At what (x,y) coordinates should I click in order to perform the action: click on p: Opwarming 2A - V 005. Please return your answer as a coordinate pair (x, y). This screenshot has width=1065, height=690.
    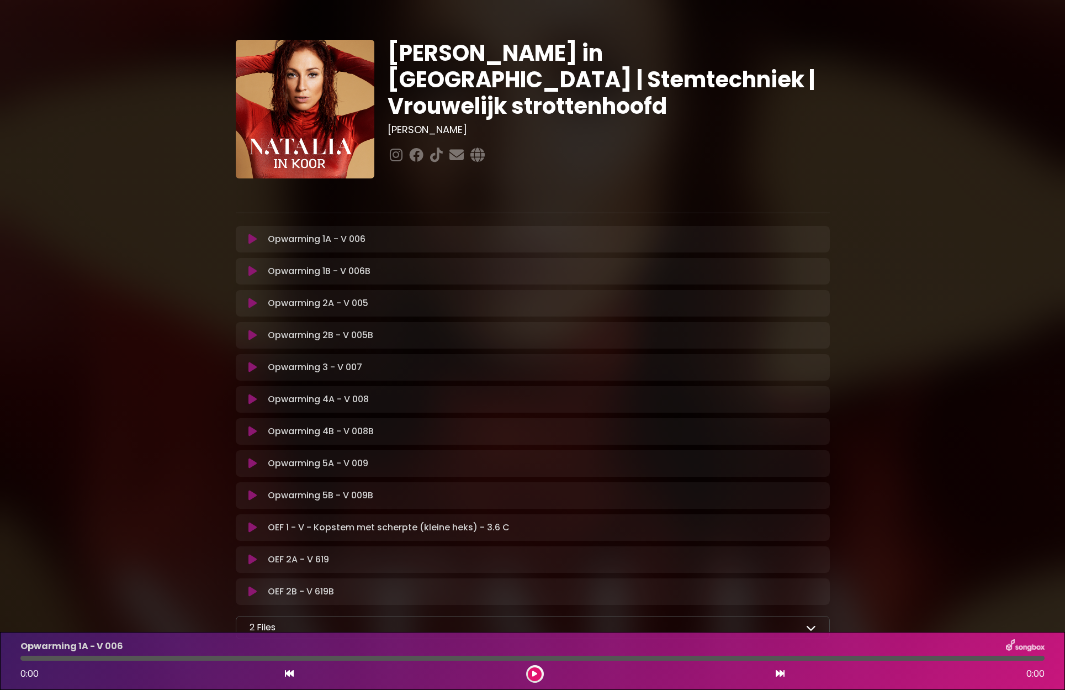
    Looking at the image, I should click on (318, 303).